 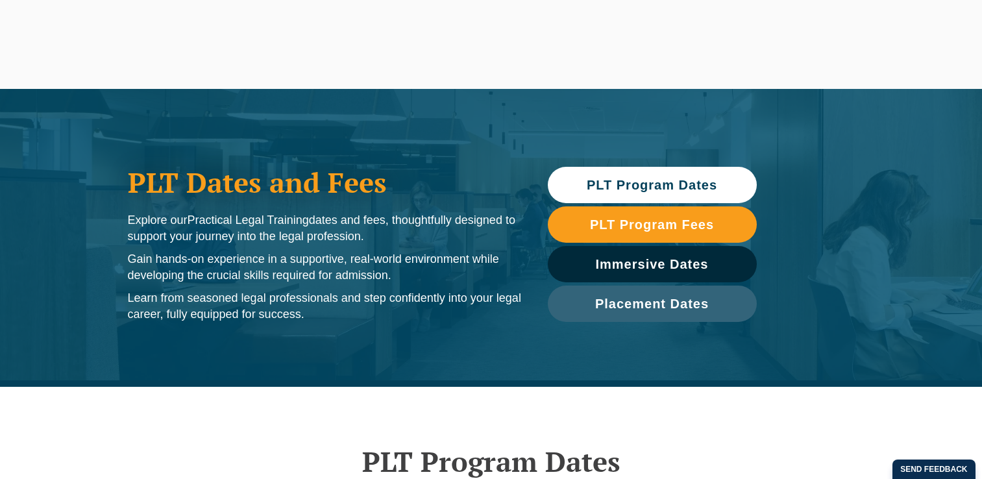 What do you see at coordinates (324, 306) in the screenshot?
I see `p: Learn from seasoned legal professionals and step confidently into your legal career, fully equipp...` at bounding box center [324, 306].